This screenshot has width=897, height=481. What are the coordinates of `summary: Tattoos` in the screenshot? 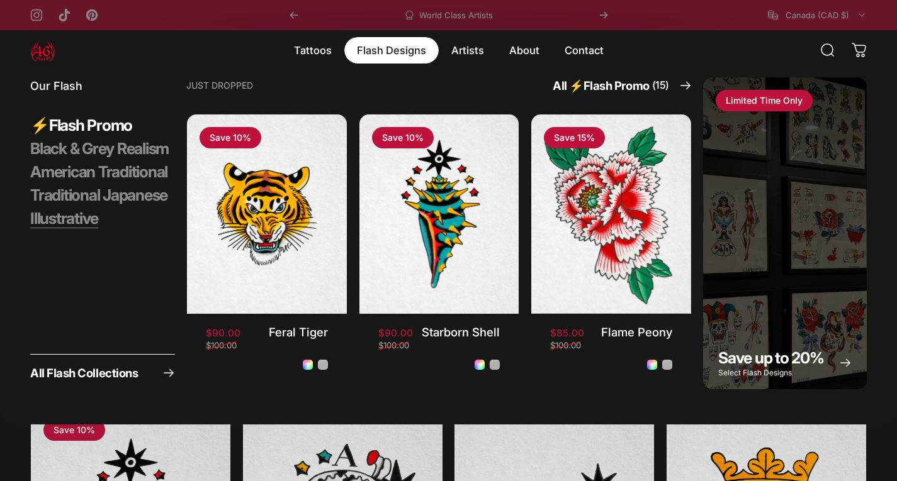 It's located at (313, 50).